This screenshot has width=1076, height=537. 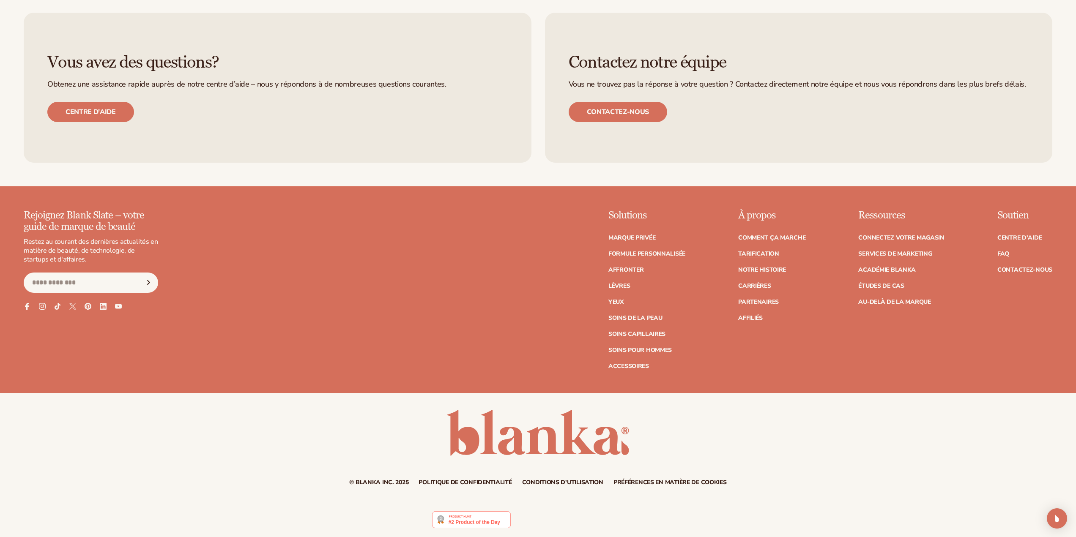 What do you see at coordinates (772, 238) in the screenshot?
I see `font: Comment ça marche` at bounding box center [772, 238].